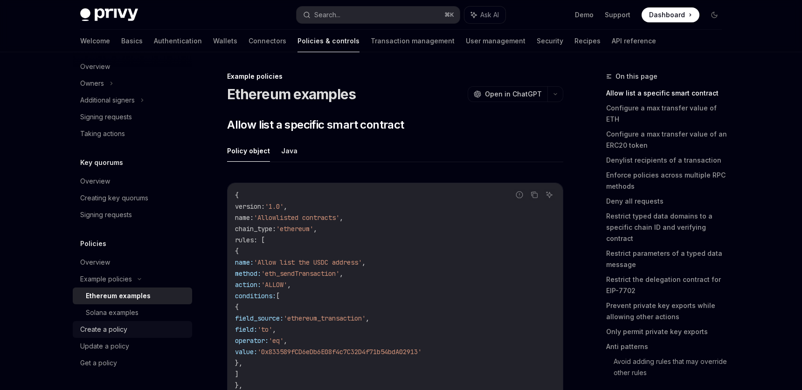 The height and width of the screenshot is (390, 802). Describe the element at coordinates (490, 15) in the screenshot. I see `span: Ask AI` at that location.